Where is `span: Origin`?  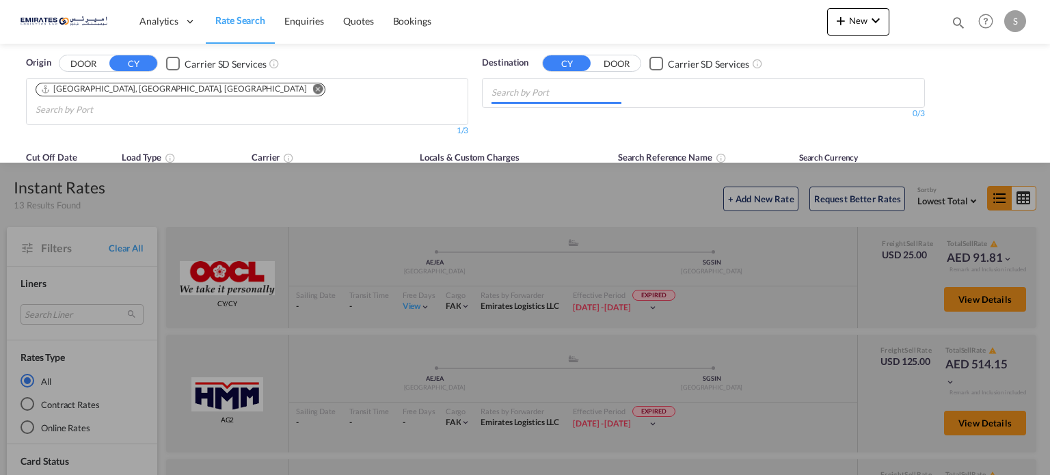
span: Origin is located at coordinates (38, 63).